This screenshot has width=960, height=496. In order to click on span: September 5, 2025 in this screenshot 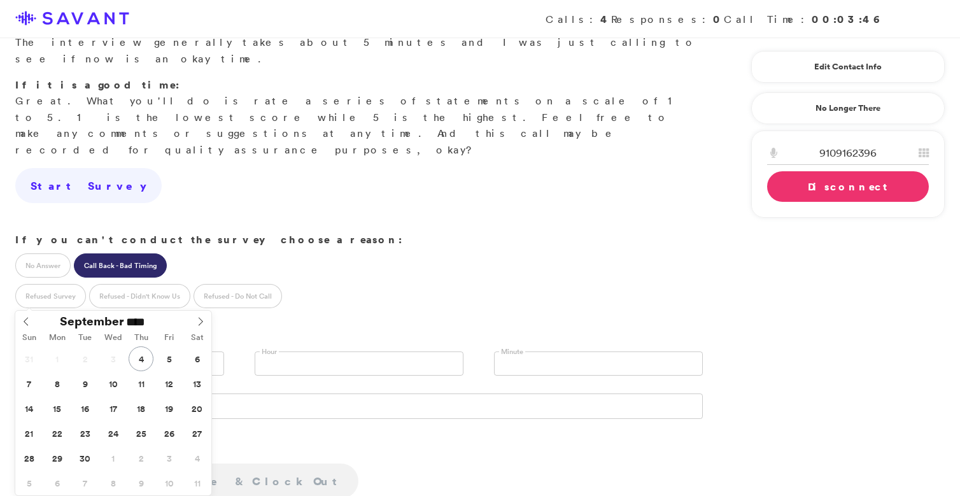, I will do `click(169, 359)`.